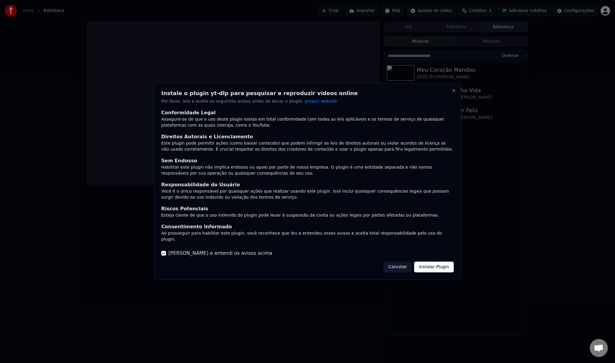 The width and height of the screenshot is (615, 363). Describe the element at coordinates (307, 237) in the screenshot. I see `div: Ao prosseguir para habilitar este plugin, você reconhece que leu e entendeu esses avisos e aceita...` at that location.